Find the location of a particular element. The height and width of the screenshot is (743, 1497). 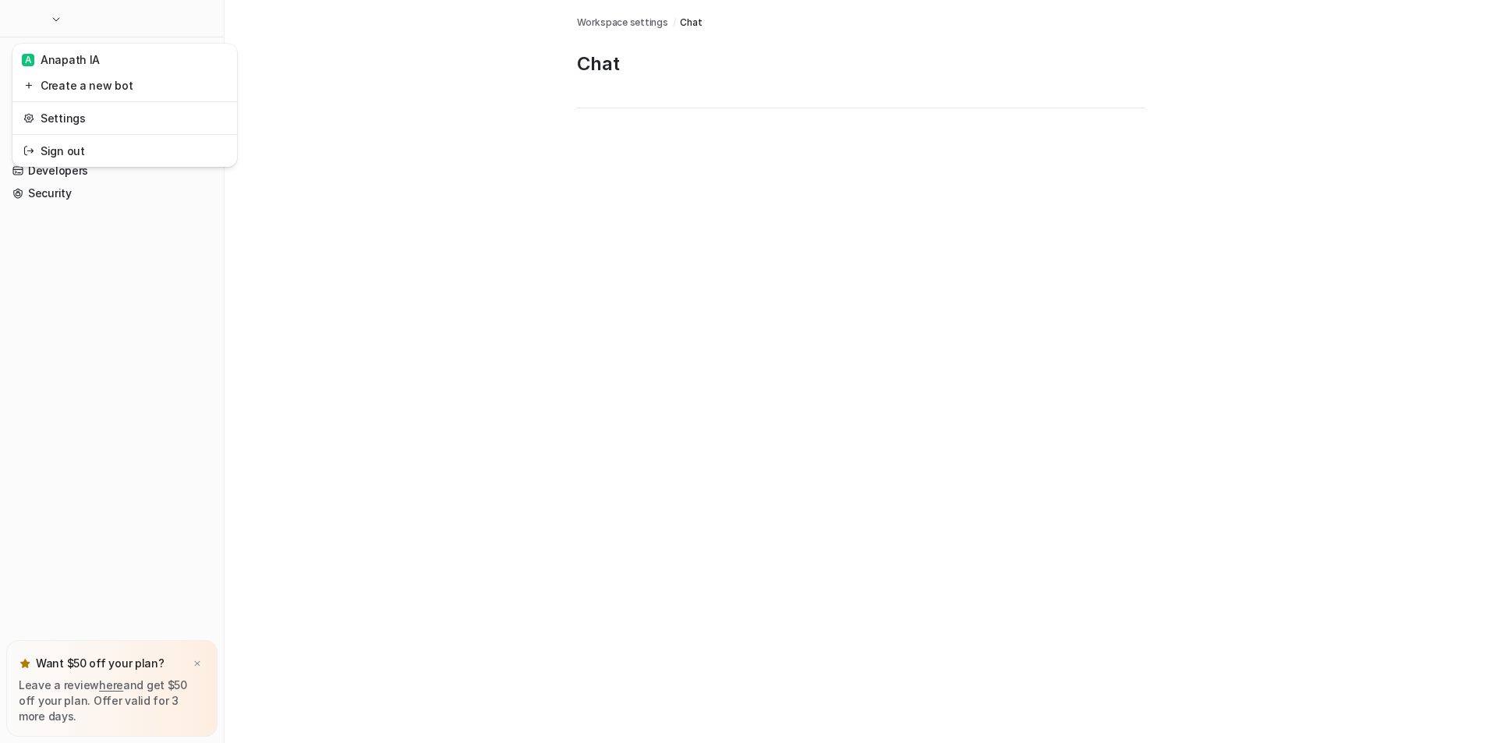

a: Members is located at coordinates (112, 148).